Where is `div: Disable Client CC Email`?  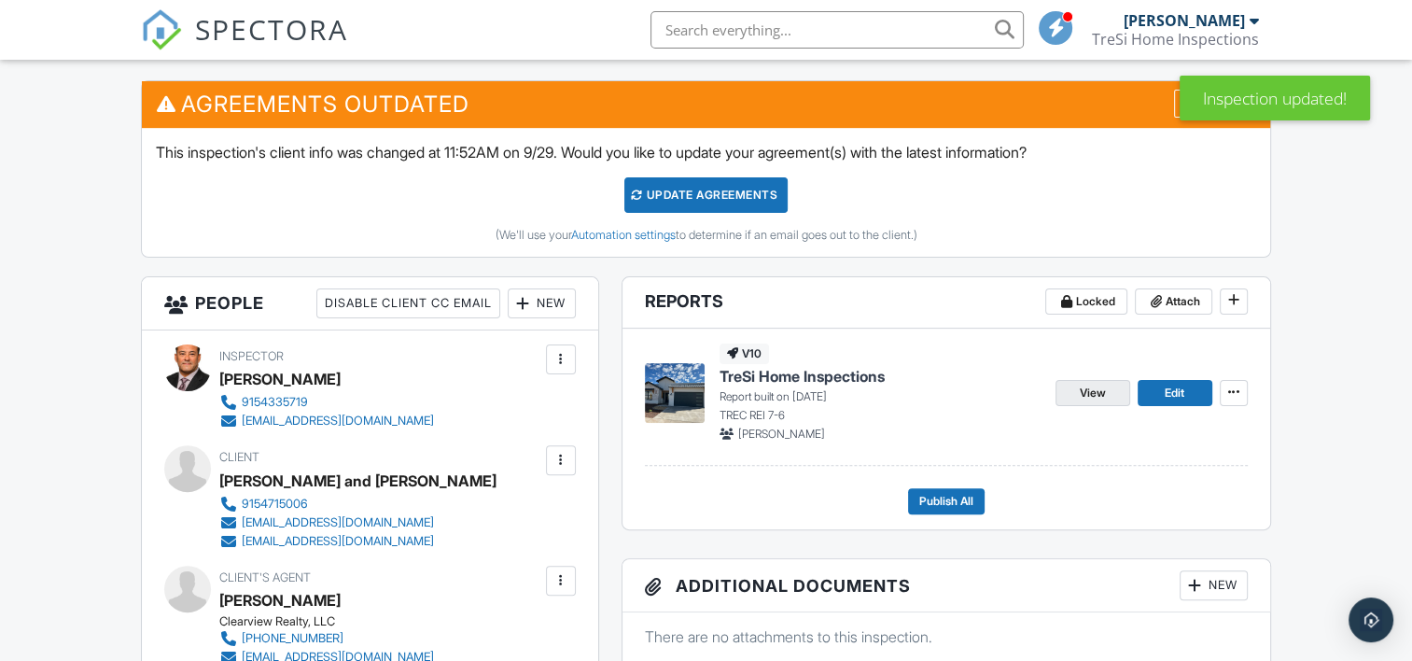 div: Disable Client CC Email is located at coordinates (408, 303).